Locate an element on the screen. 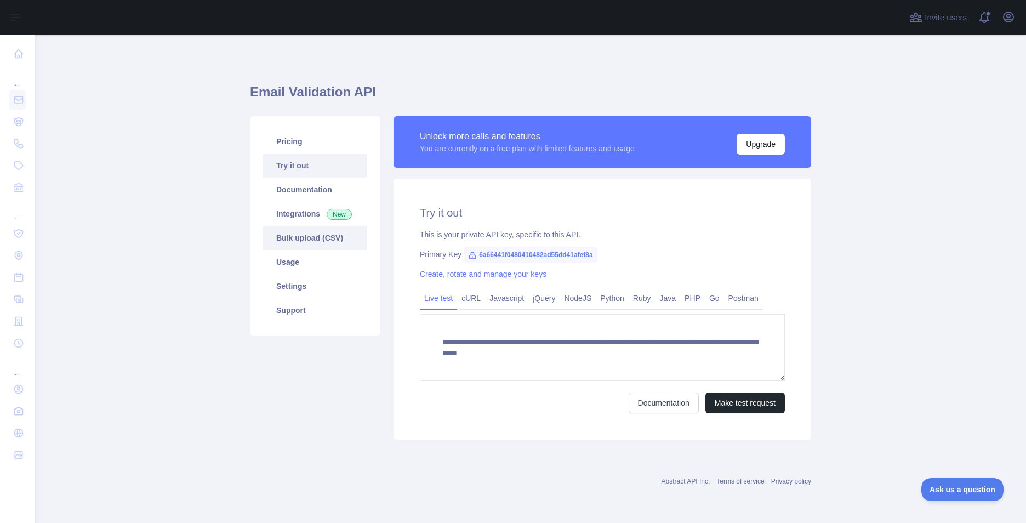 Image resolution: width=1026 pixels, height=523 pixels. div: Primary Key: is located at coordinates (602, 254).